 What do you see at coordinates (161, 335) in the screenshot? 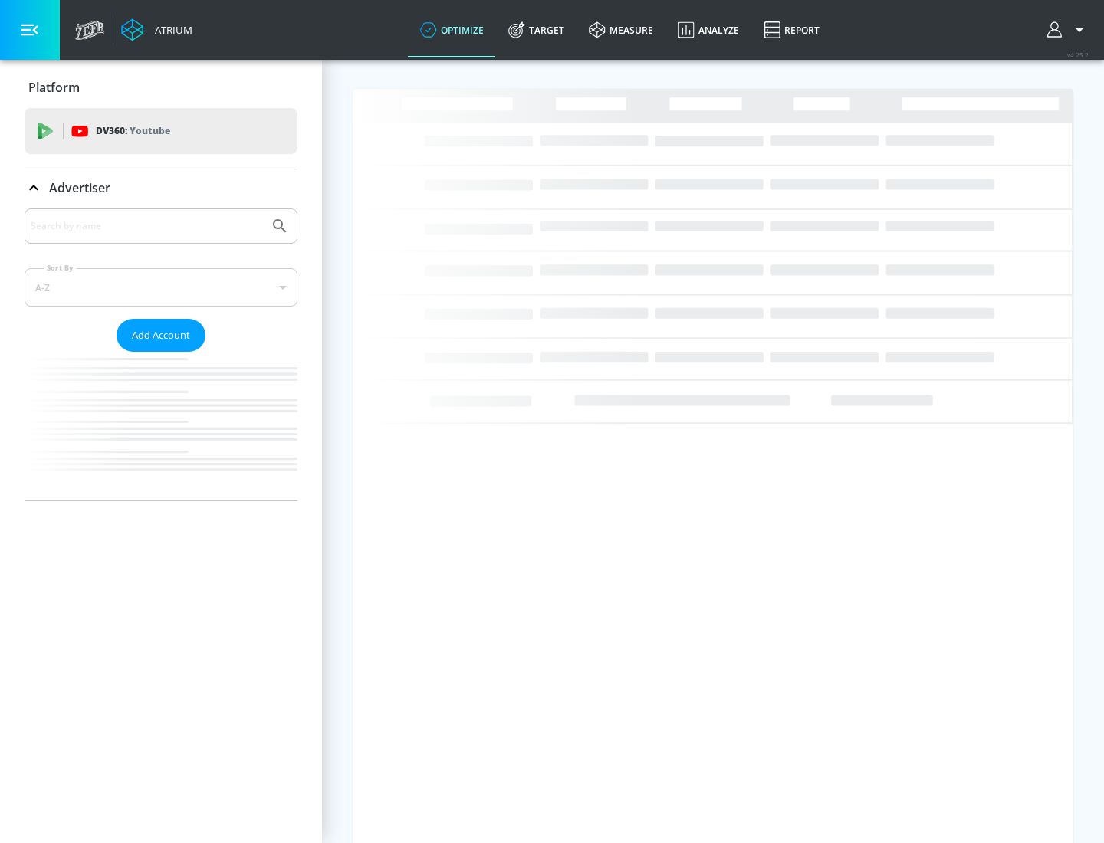
I see `button: Add Account` at bounding box center [161, 335].